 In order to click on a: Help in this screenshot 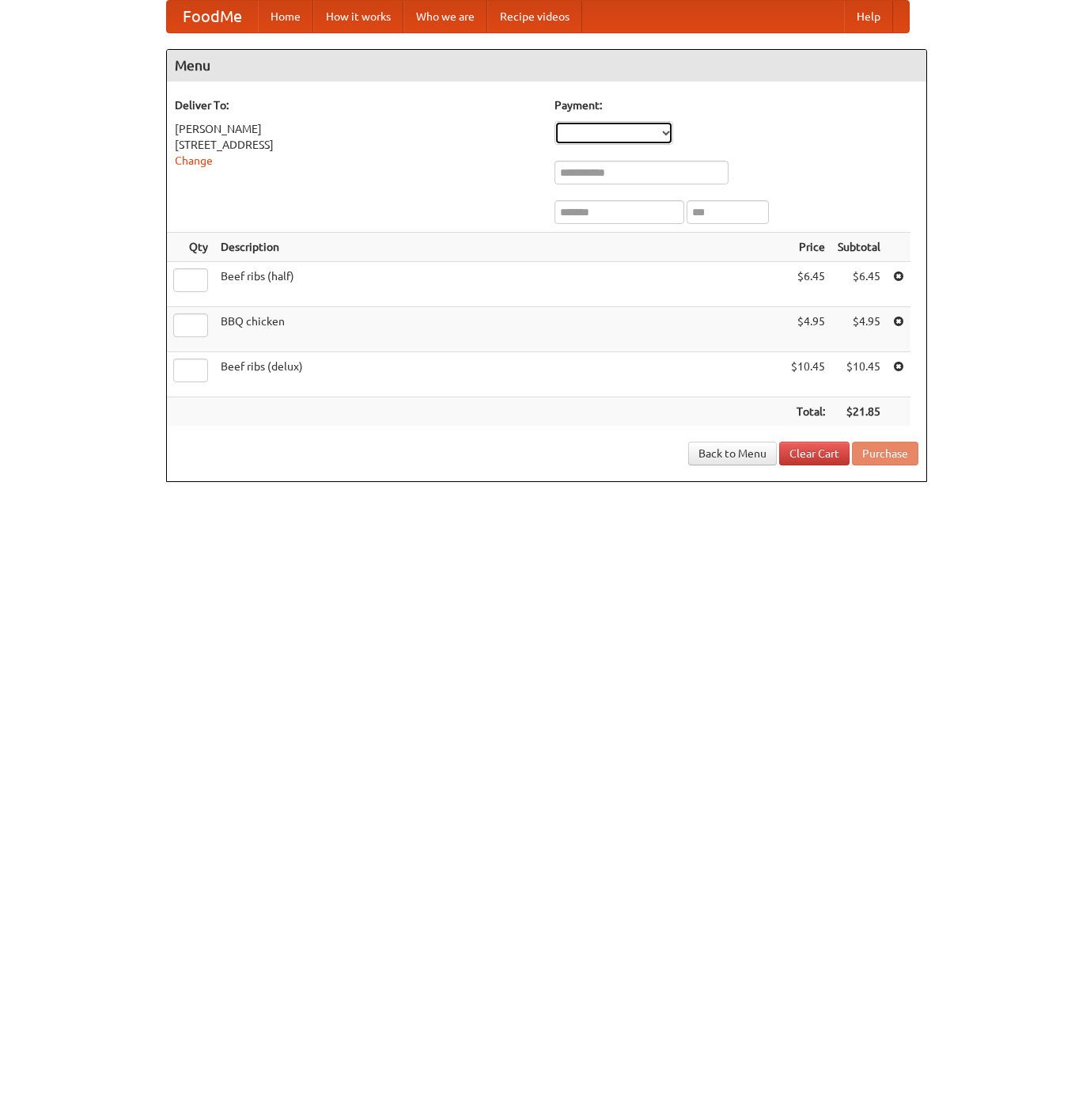, I will do `click(869, 17)`.